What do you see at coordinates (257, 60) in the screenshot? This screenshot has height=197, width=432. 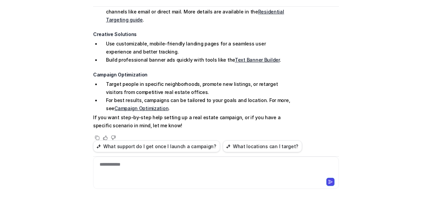 I see `a: Text Banner Builder` at bounding box center [257, 60].